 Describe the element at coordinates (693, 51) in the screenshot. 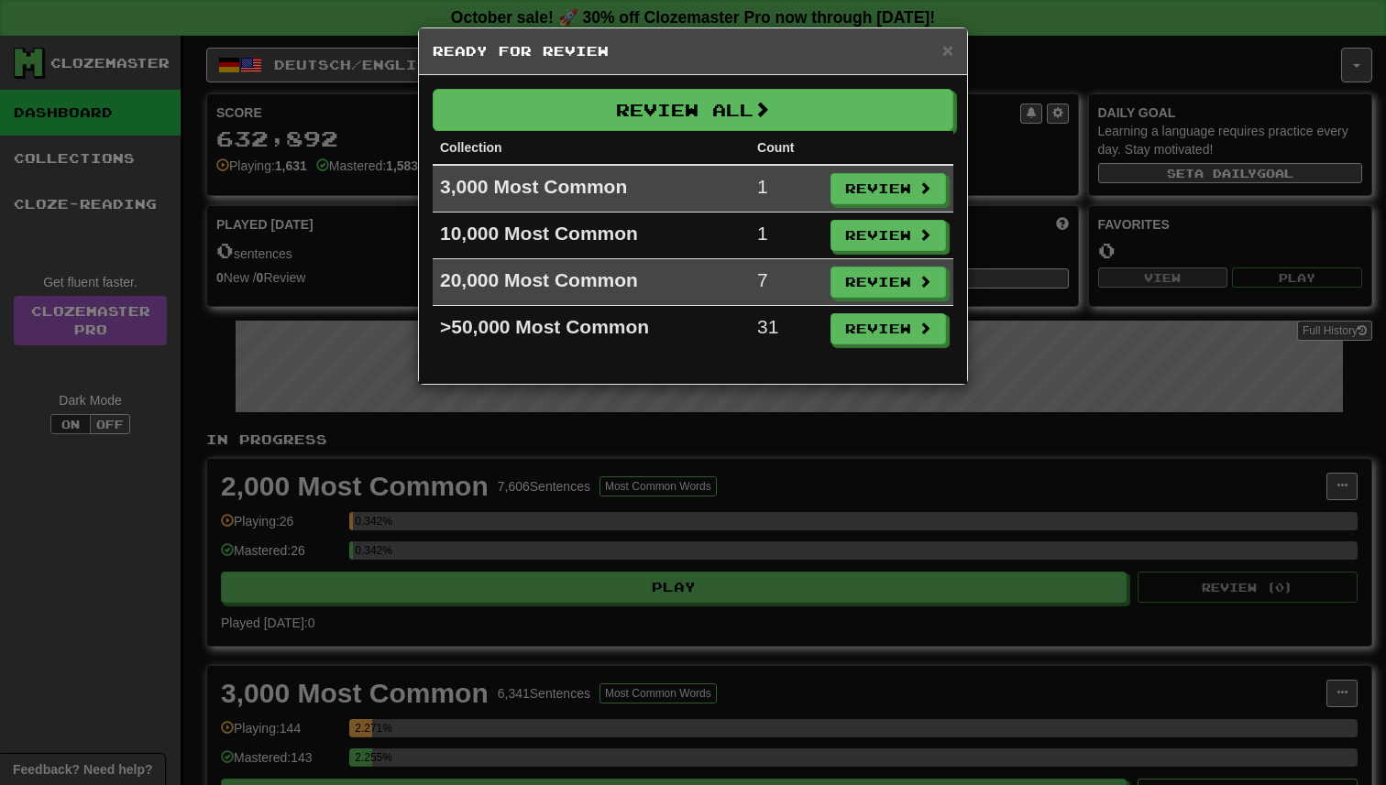

I see `h5: Ready for Review` at that location.